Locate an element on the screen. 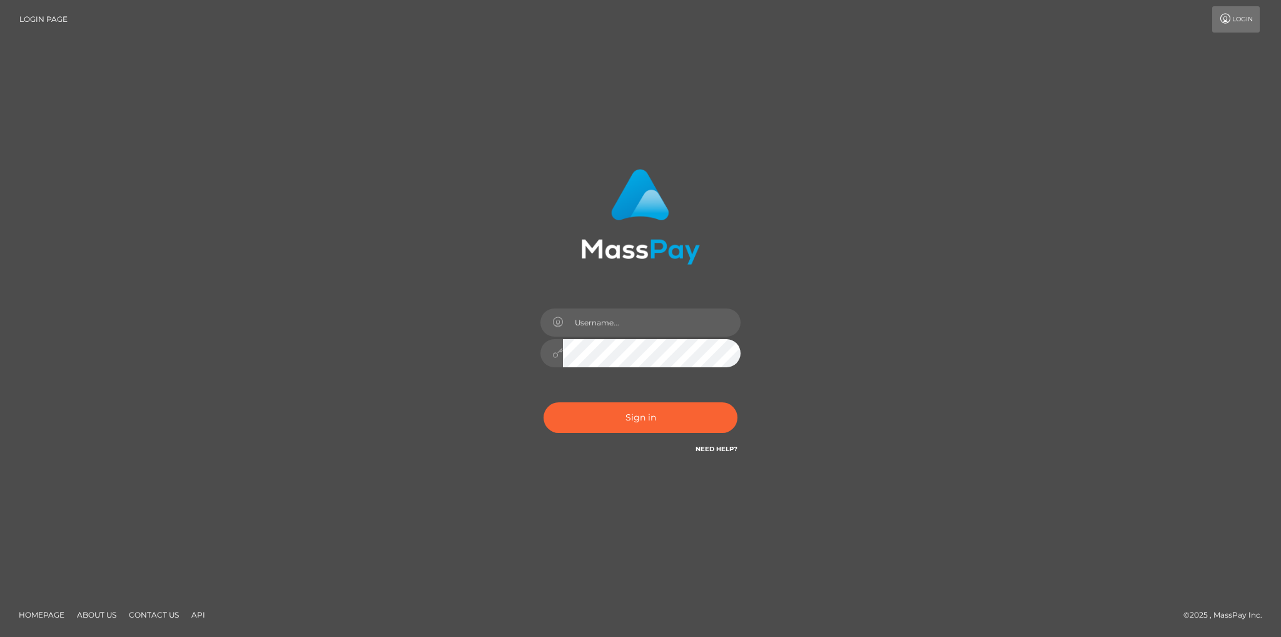  a: Contact Us is located at coordinates (154, 614).